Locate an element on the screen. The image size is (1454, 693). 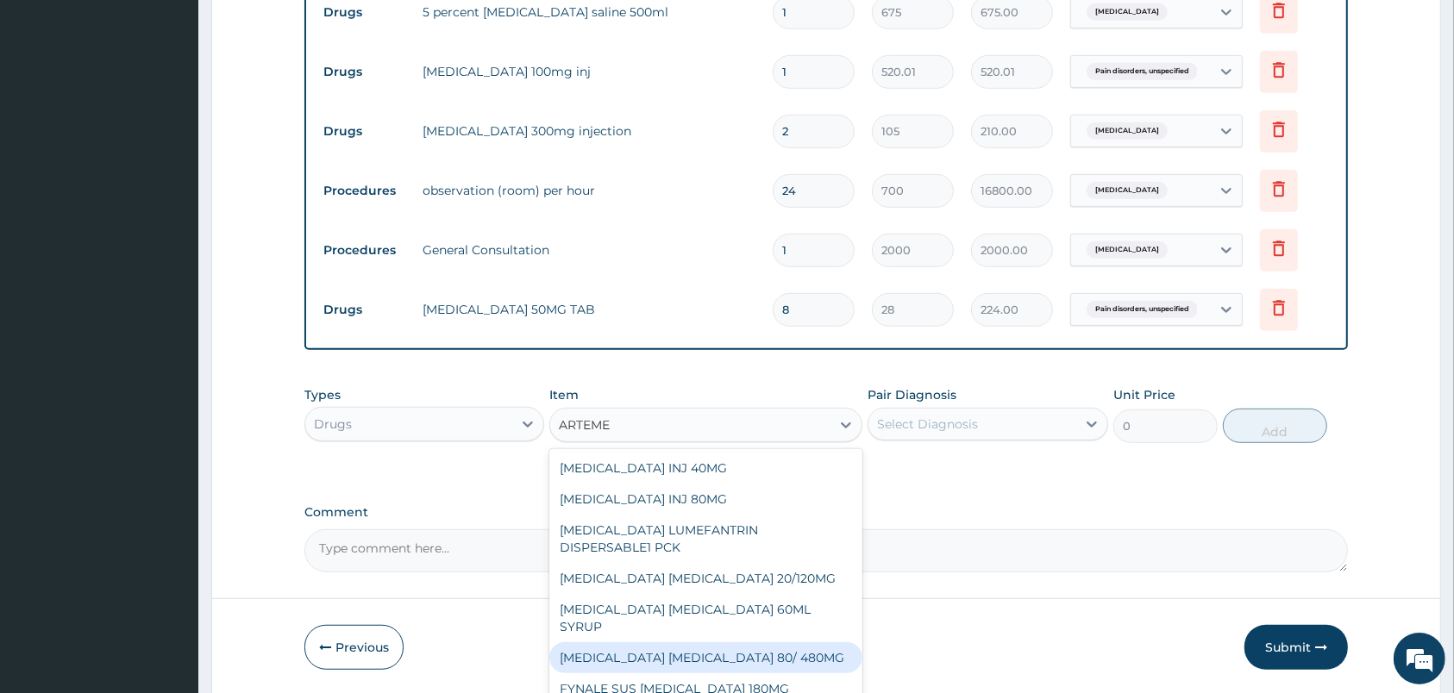
label: Item is located at coordinates (564, 395).